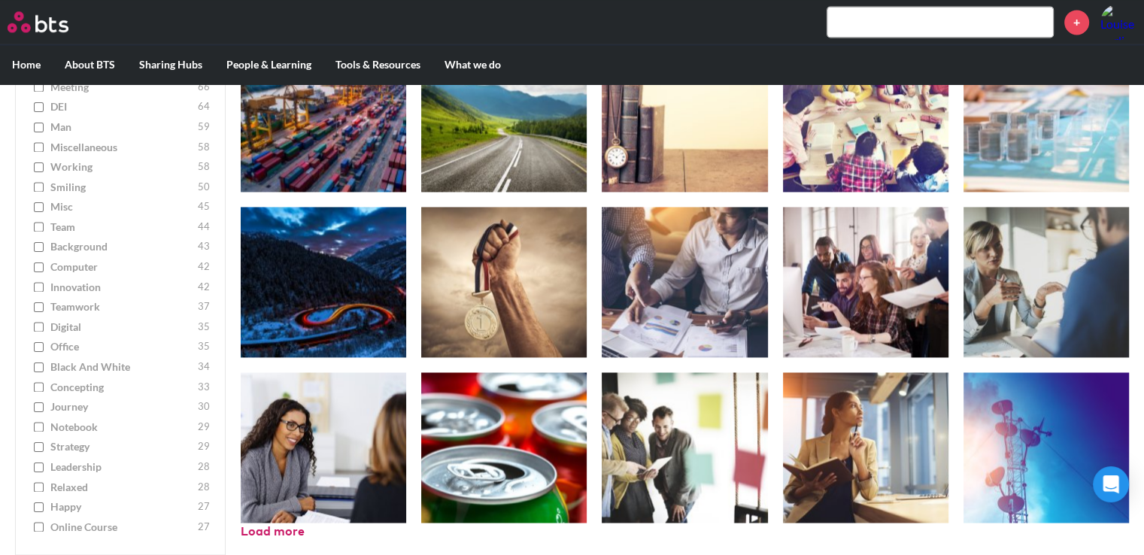  Describe the element at coordinates (122, 447) in the screenshot. I see `span: strategy` at that location.